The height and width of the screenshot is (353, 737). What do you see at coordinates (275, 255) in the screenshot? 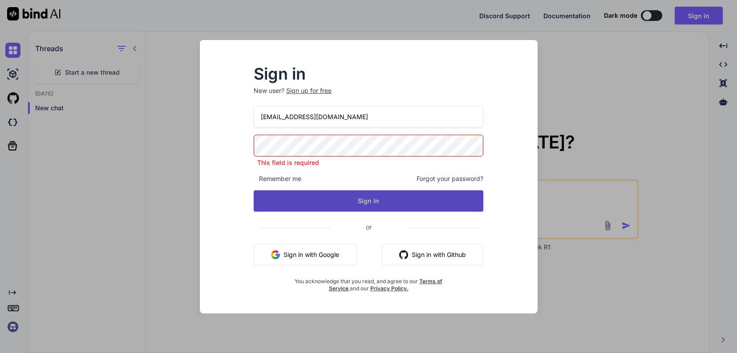
I see `img: google` at bounding box center [275, 255].